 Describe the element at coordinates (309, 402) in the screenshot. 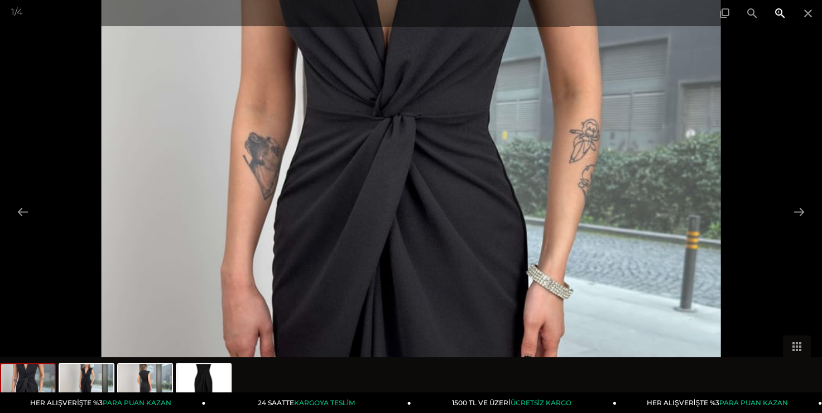

I see `a: 24 SAATTEKARGOYA TESLİM` at that location.